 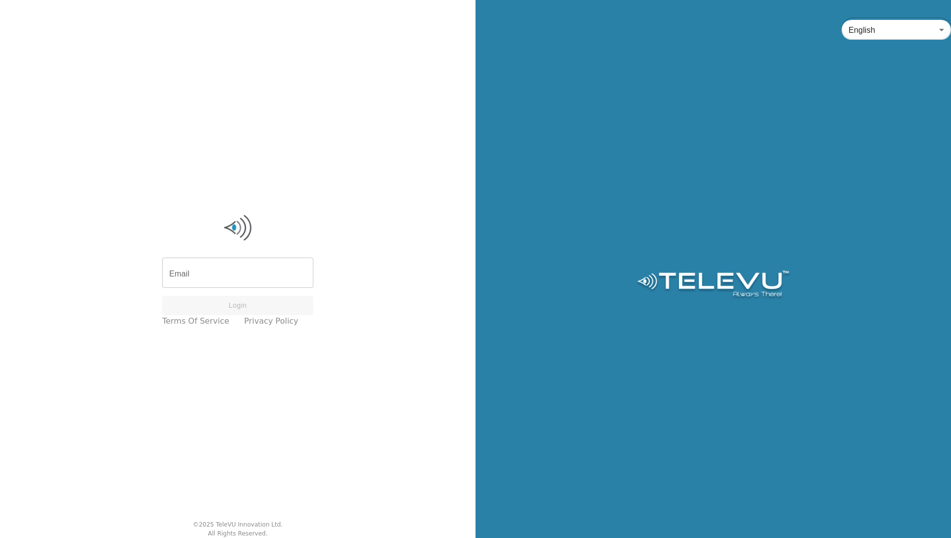 I want to click on div: English, so click(x=896, y=30).